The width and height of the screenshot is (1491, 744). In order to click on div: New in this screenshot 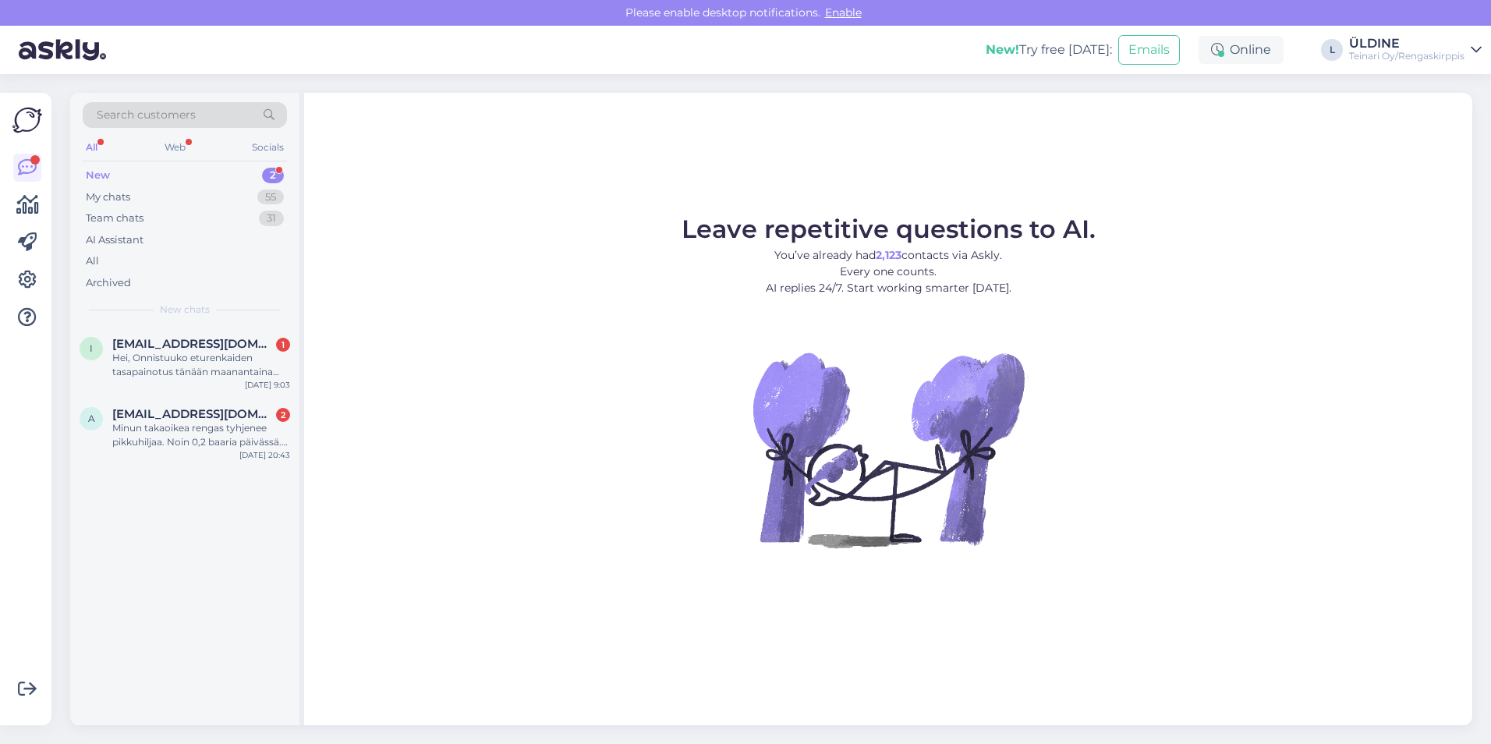, I will do `click(97, 175)`.